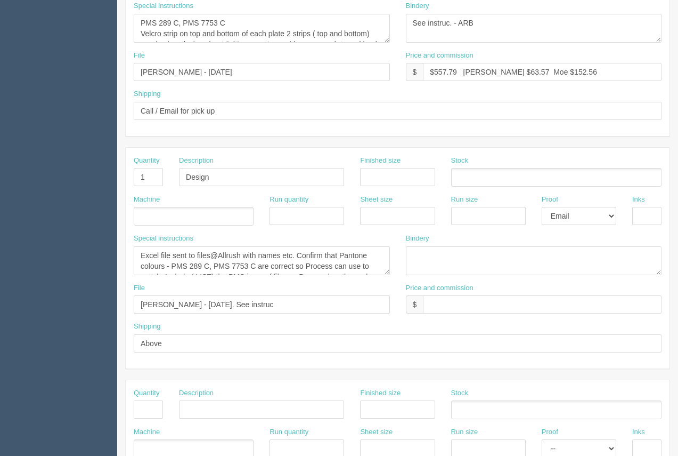  What do you see at coordinates (262, 261) in the screenshot?
I see `textarea: Excel file sent to files@Allrush with names etc. Confirm that Pantone colours - PMS 289 C, PMS 77...` at bounding box center [262, 261].